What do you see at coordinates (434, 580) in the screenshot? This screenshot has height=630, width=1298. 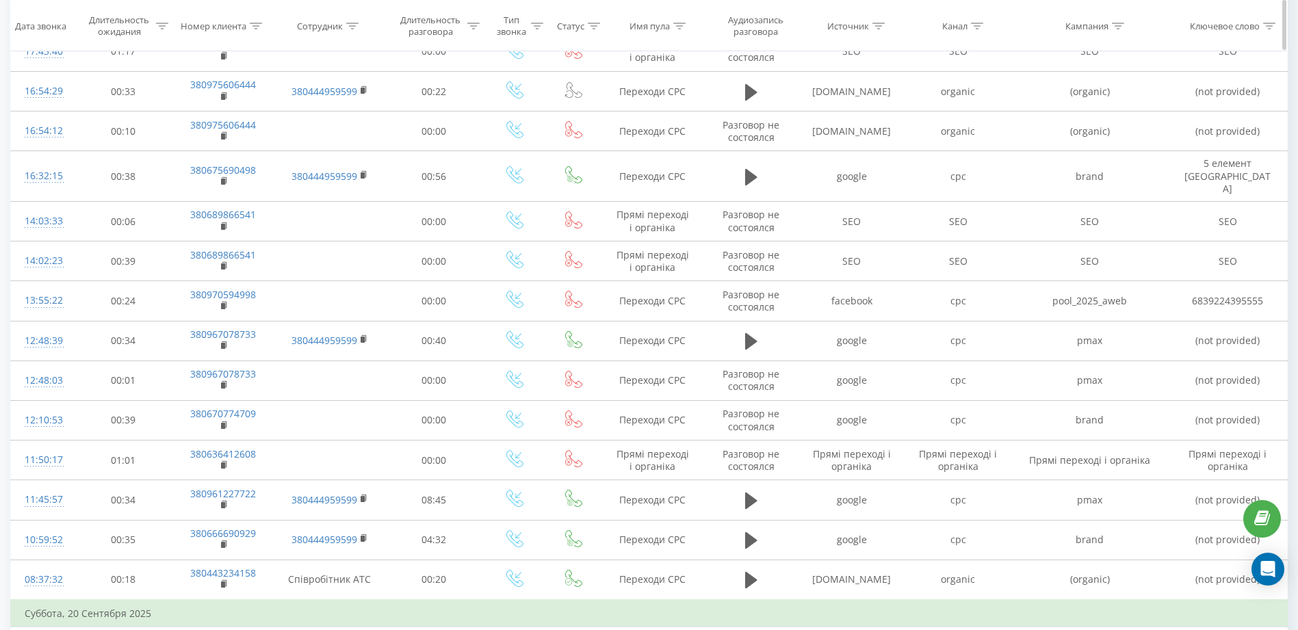 I see `td: 00:20` at bounding box center [434, 580].